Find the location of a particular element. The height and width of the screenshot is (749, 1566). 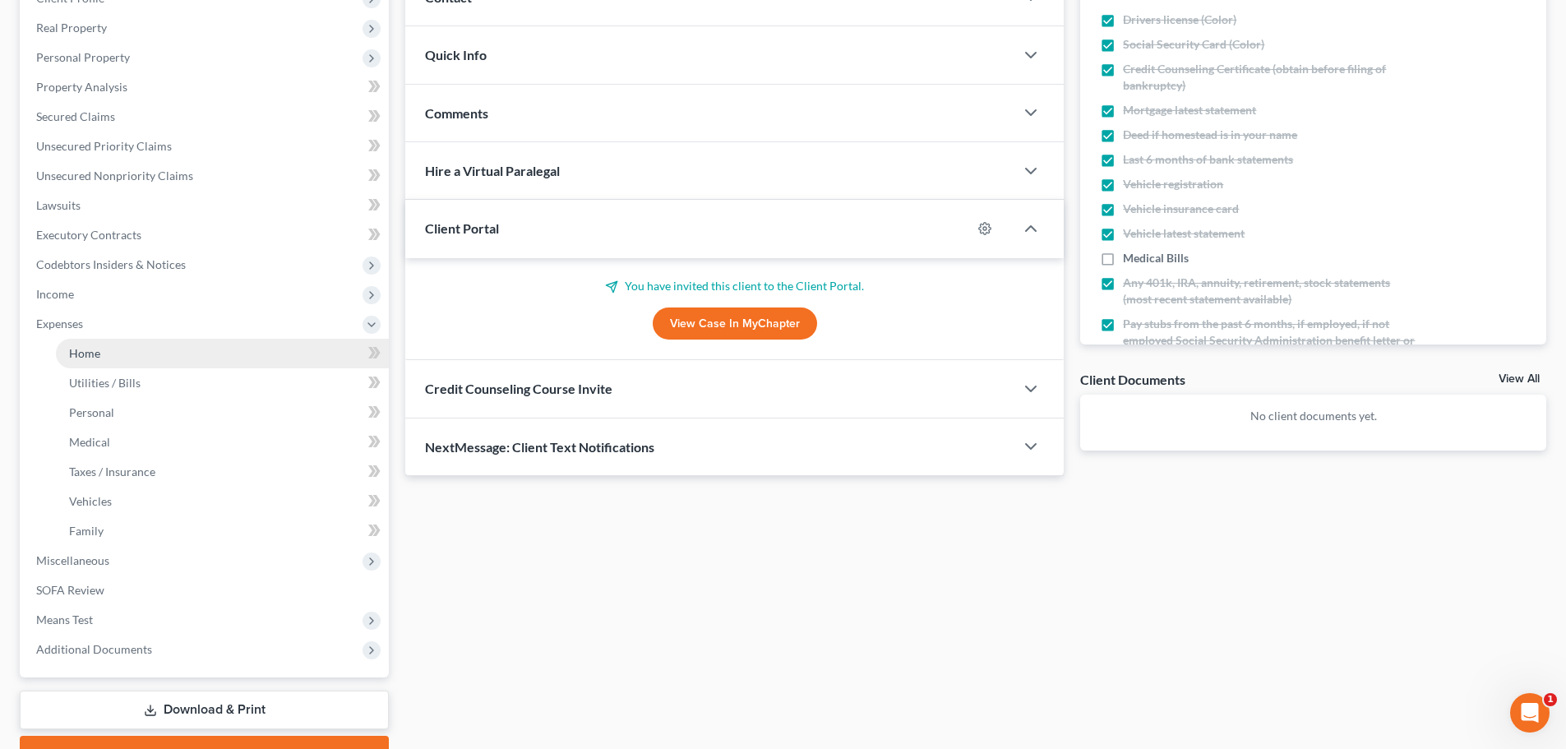

span: Social Security Card (Color) is located at coordinates (1194, 44).